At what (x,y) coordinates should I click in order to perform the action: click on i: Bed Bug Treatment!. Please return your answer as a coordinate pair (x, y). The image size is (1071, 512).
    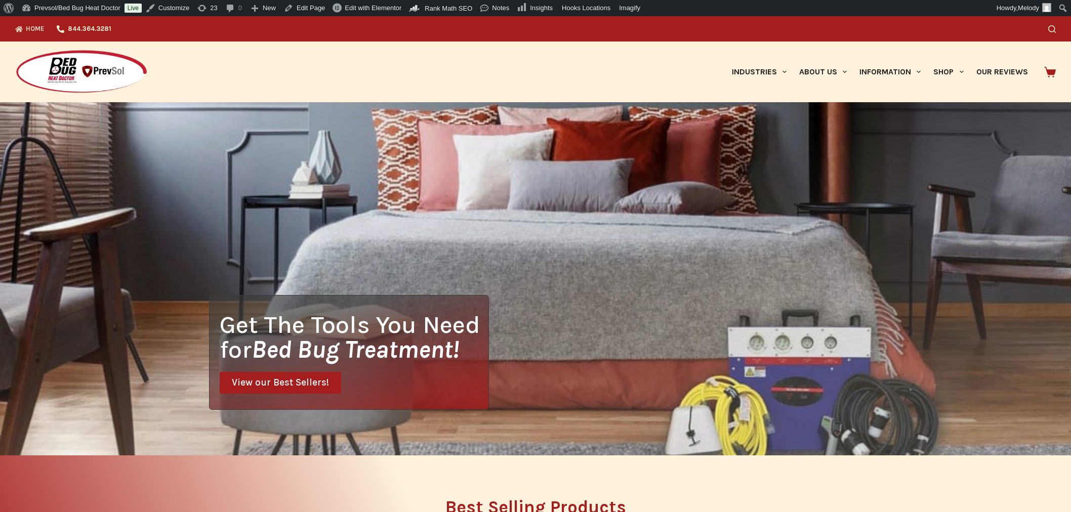
    Looking at the image, I should click on (355, 349).